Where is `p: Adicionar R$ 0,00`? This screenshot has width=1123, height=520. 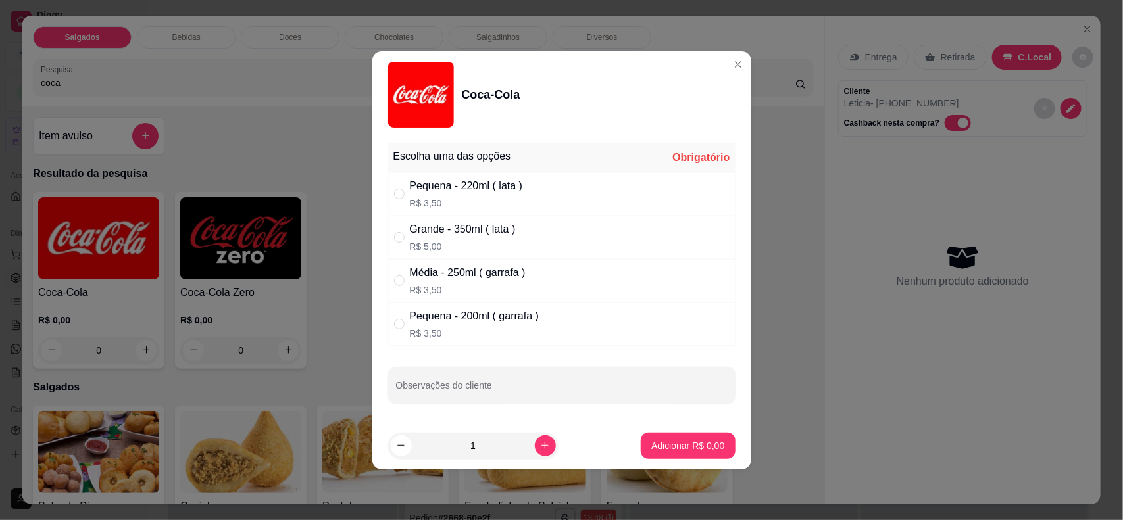 p: Adicionar R$ 0,00 is located at coordinates (687, 446).